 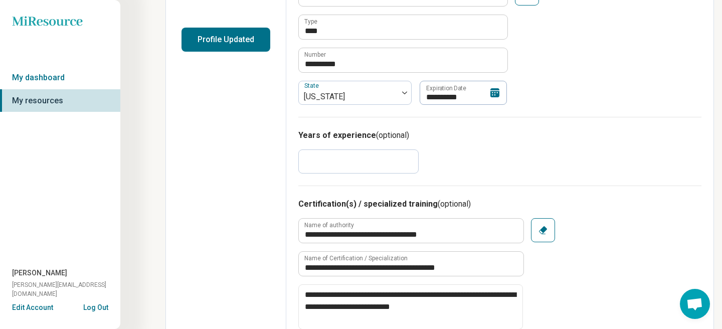 I want to click on h3: Certification(s) / specialized training, so click(x=500, y=204).